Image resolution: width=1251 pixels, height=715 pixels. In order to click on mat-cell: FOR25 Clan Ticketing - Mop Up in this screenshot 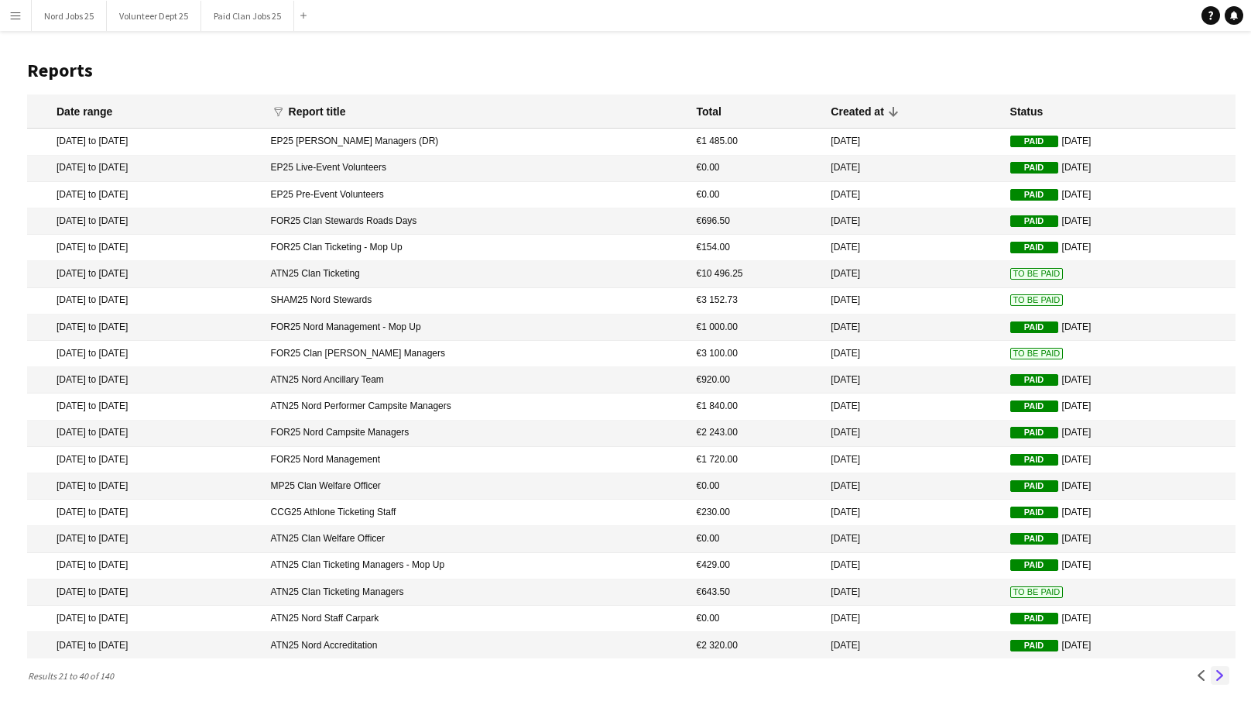, I will do `click(476, 248)`.